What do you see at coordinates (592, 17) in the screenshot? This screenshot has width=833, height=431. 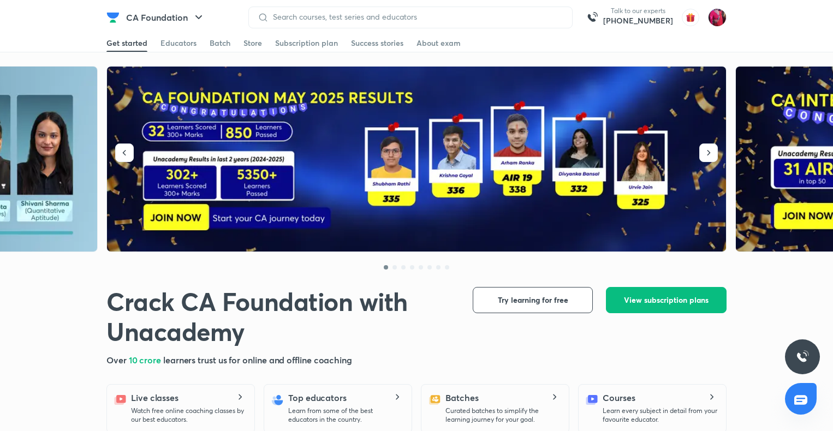 I see `a: call-us` at bounding box center [592, 17].